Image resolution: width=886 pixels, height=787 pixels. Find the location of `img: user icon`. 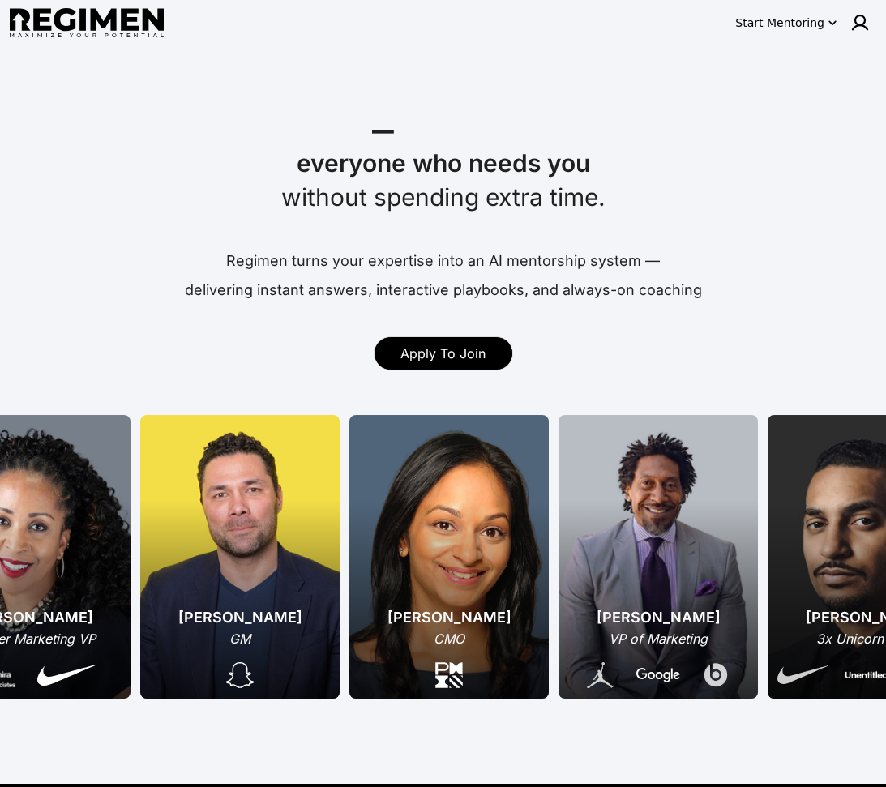

img: user icon is located at coordinates (860, 23).